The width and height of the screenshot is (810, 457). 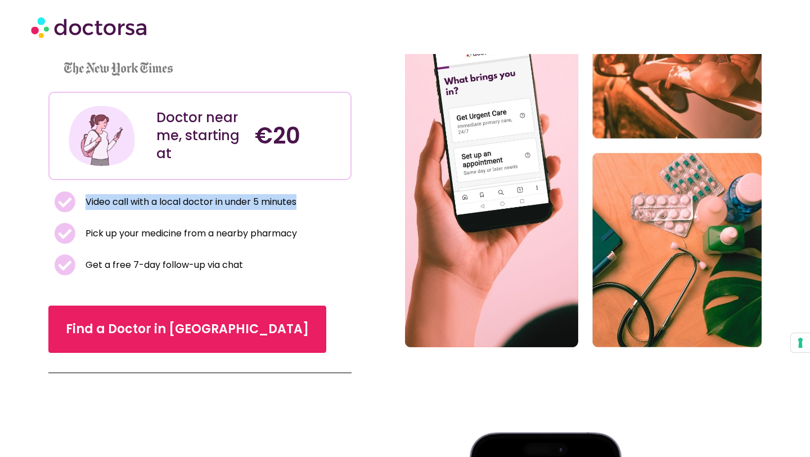 What do you see at coordinates (163, 265) in the screenshot?
I see `span: Get a free 7-day follow-up via chat` at bounding box center [163, 265].